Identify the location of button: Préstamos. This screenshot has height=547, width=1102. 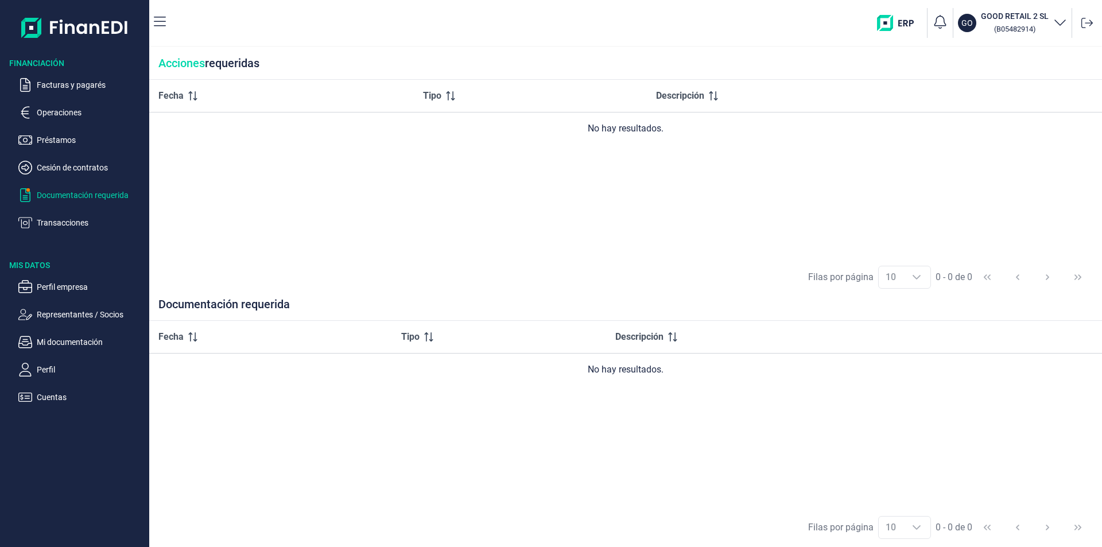
(81, 140).